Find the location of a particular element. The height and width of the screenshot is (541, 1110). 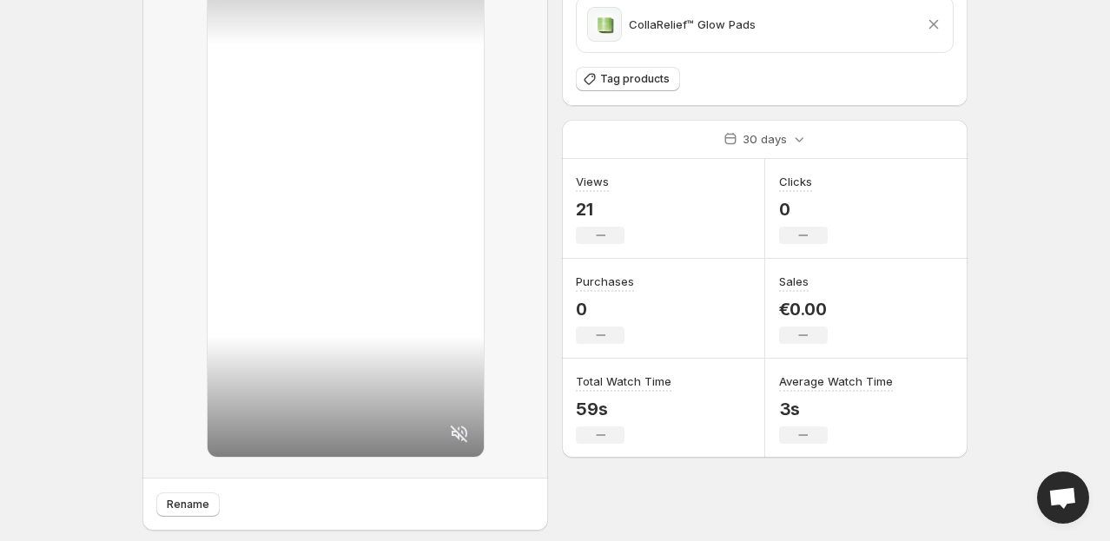

button: Tag products is located at coordinates (628, 79).